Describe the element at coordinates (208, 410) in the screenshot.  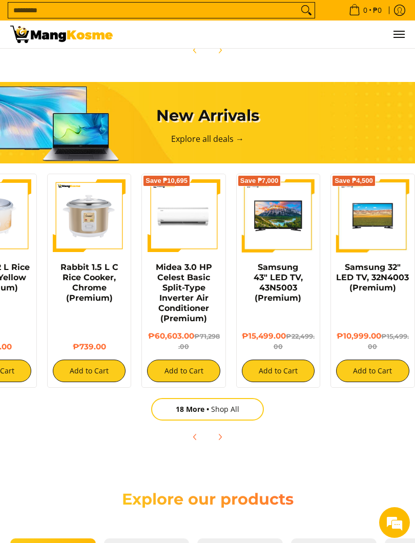
I see `a: 18 MoreShop All` at that location.